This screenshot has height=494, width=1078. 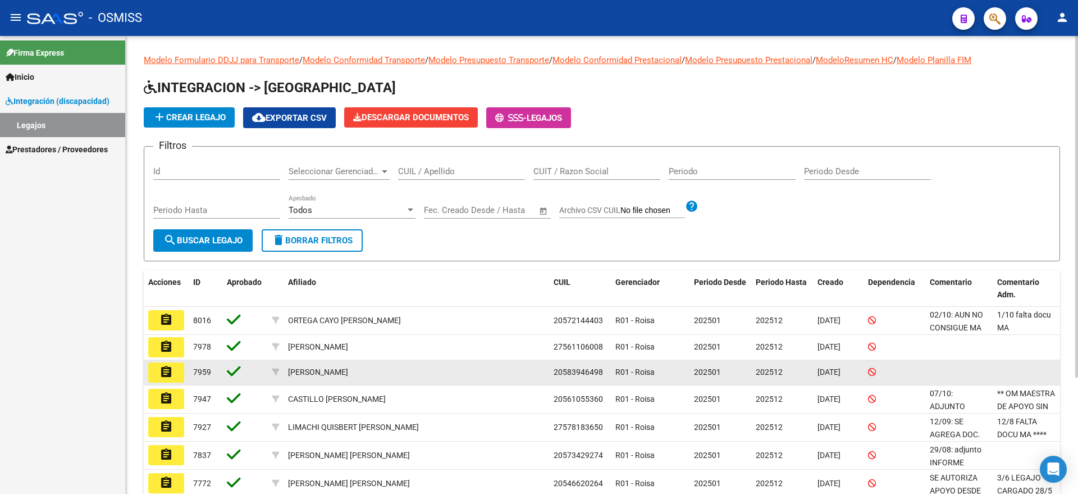 What do you see at coordinates (782, 289) in the screenshot?
I see `datatable-header-cell: Periodo Hasta` at bounding box center [782, 289].